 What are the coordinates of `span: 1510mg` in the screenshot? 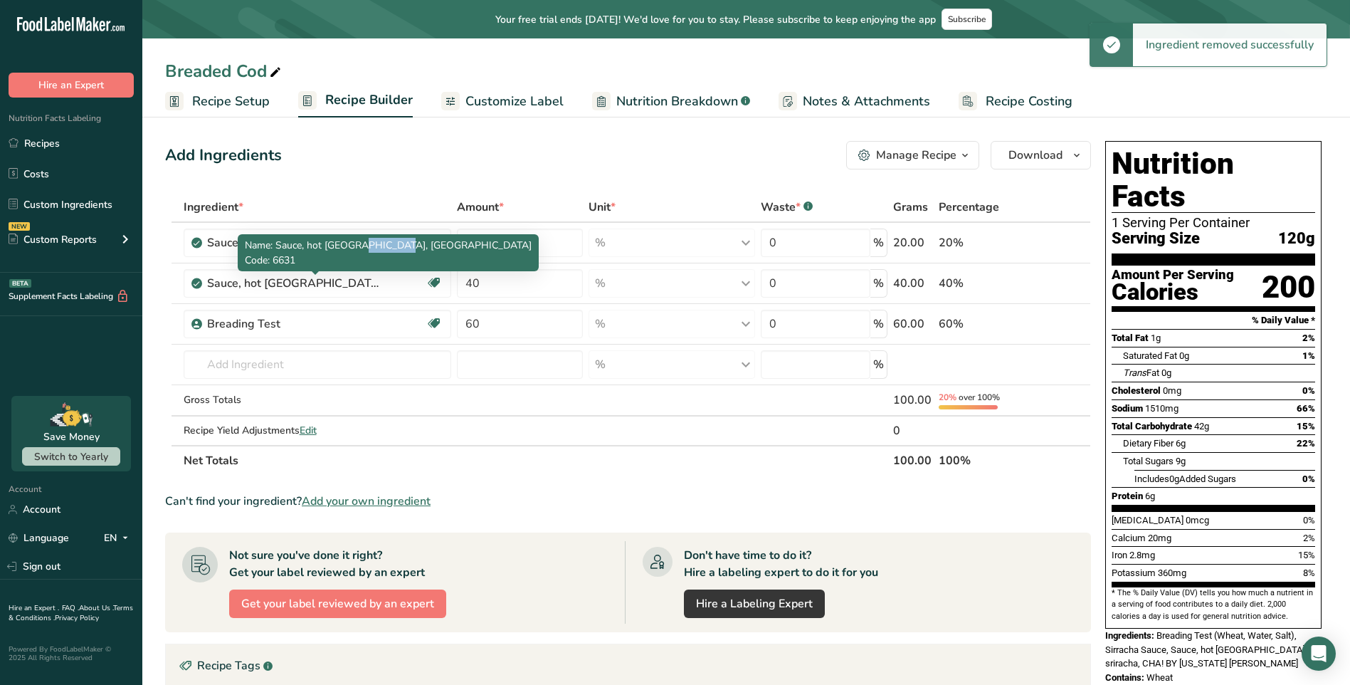 It's located at (1161, 408).